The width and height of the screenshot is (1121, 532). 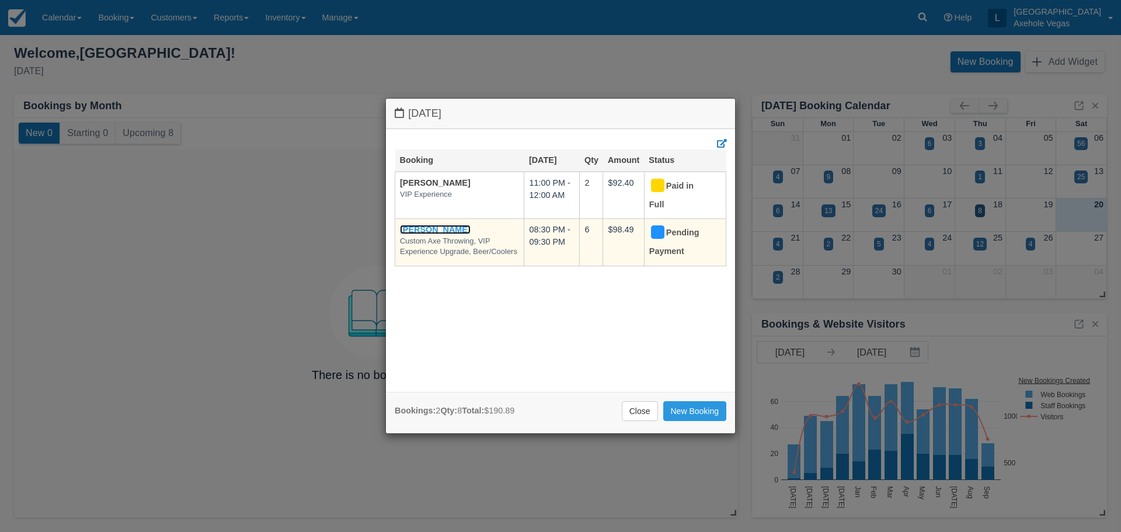 I want to click on div: Pending Payment, so click(x=680, y=242).